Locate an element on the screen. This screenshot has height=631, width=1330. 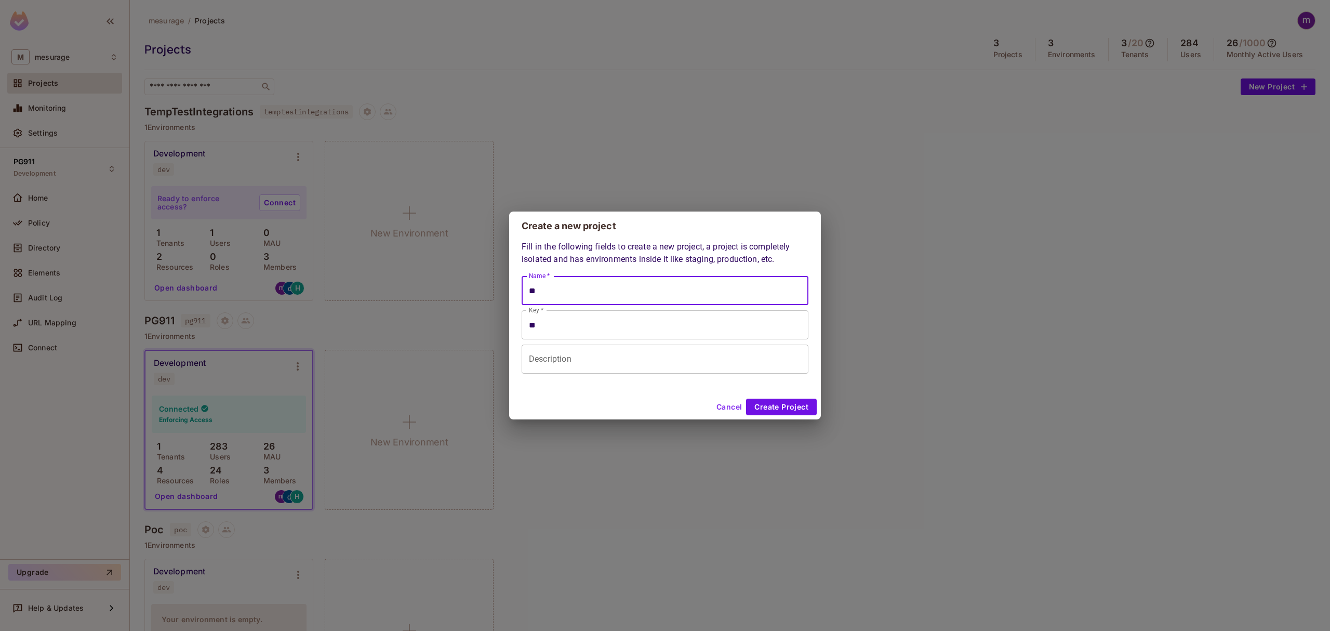
button: Cancel is located at coordinates (729, 407).